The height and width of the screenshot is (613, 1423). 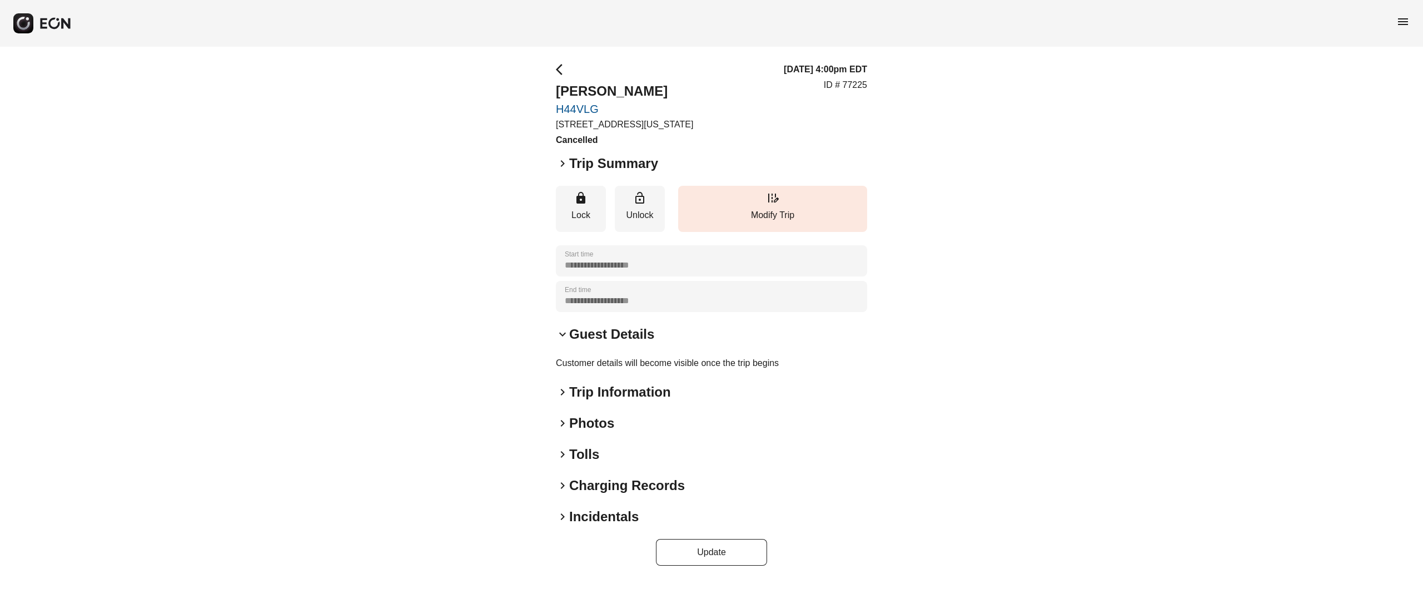 I want to click on button: Modify Trip, so click(x=773, y=208).